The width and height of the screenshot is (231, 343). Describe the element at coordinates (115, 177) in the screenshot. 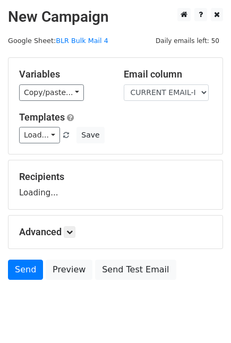

I see `h5: Recipients` at that location.